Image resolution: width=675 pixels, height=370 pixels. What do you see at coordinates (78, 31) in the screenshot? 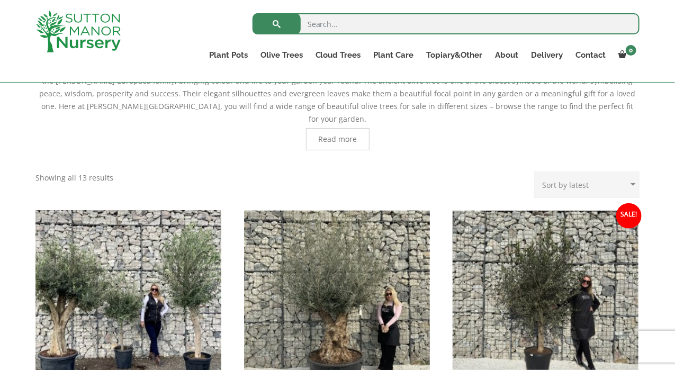
I see `img: logo` at bounding box center [78, 31].